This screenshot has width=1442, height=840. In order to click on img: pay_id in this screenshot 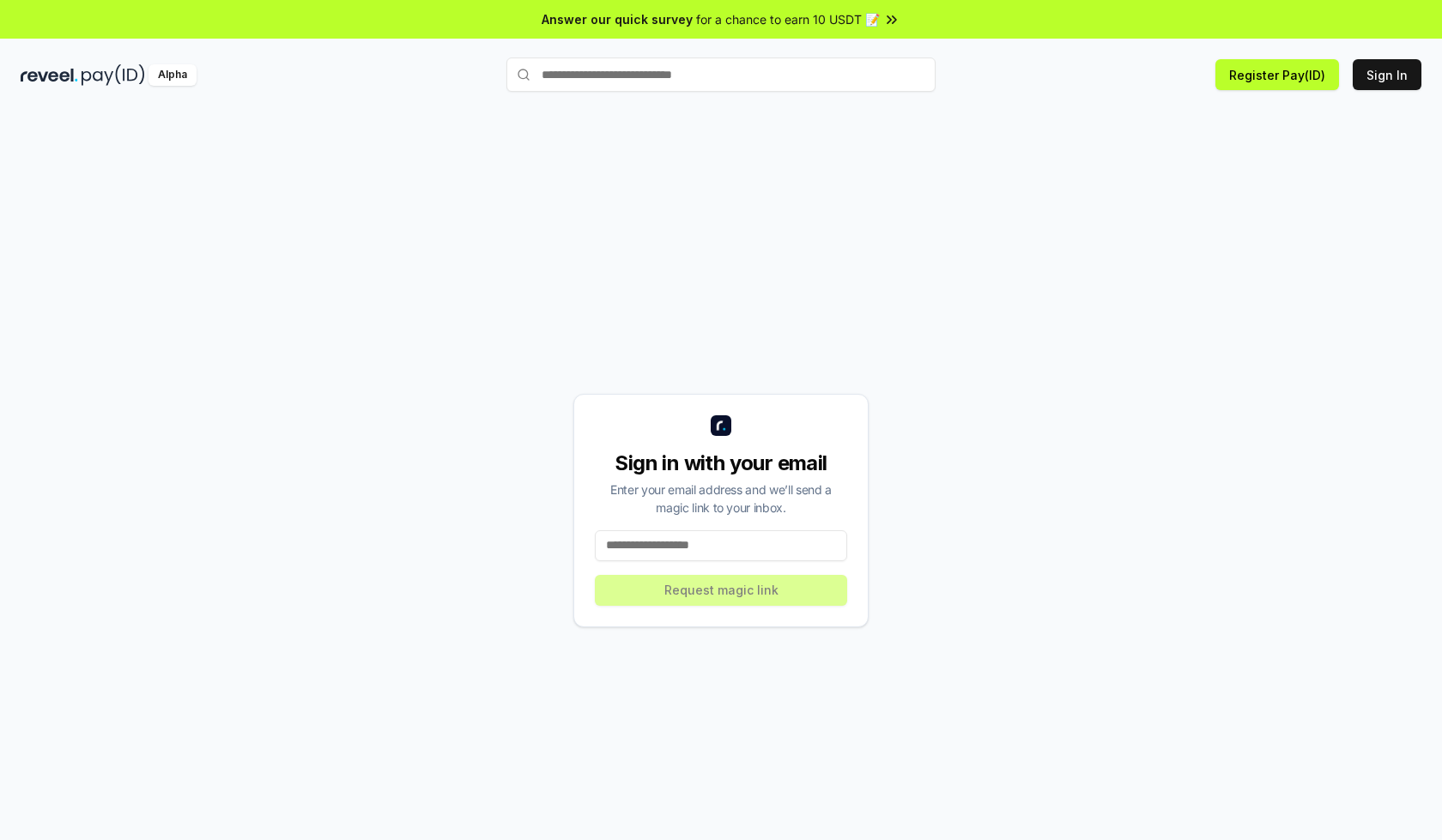, I will do `click(113, 75)`.